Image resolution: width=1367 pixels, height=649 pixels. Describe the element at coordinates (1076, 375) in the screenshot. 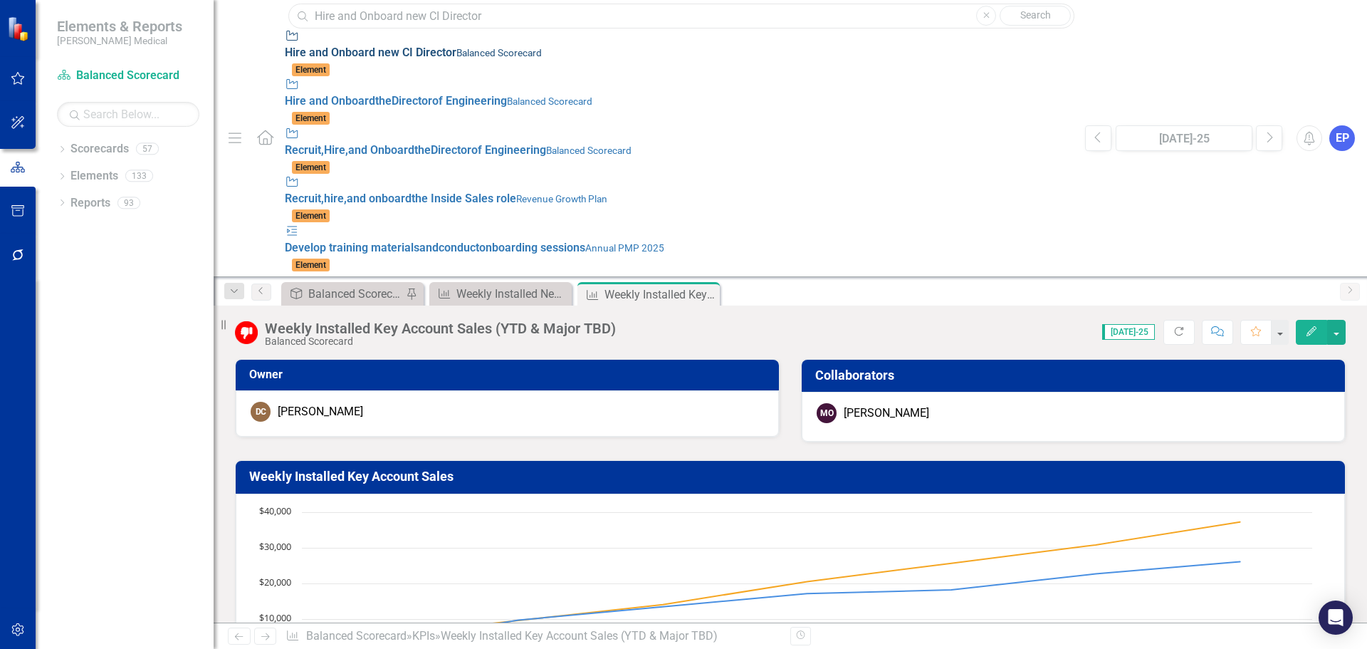

I see `h3: Collaborators` at that location.